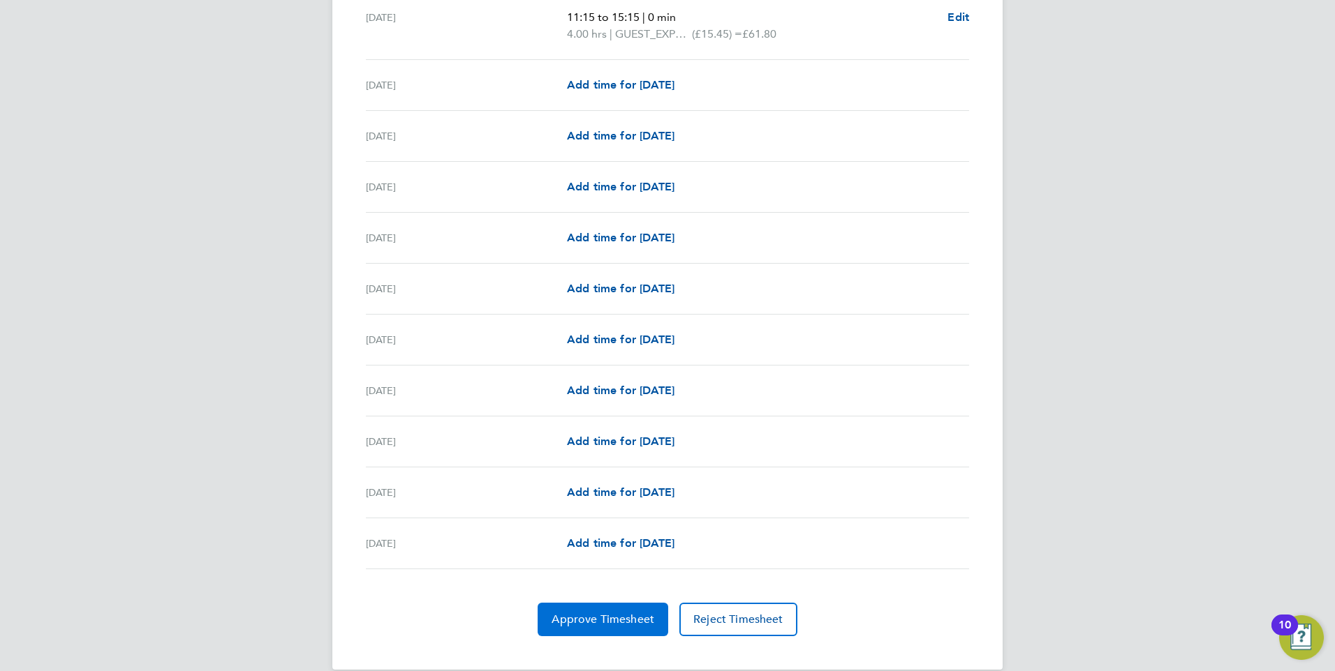 The image size is (1335, 671). What do you see at coordinates (653, 34) in the screenshot?
I see `span: GUEST_EXPERIENCE` at bounding box center [653, 34].